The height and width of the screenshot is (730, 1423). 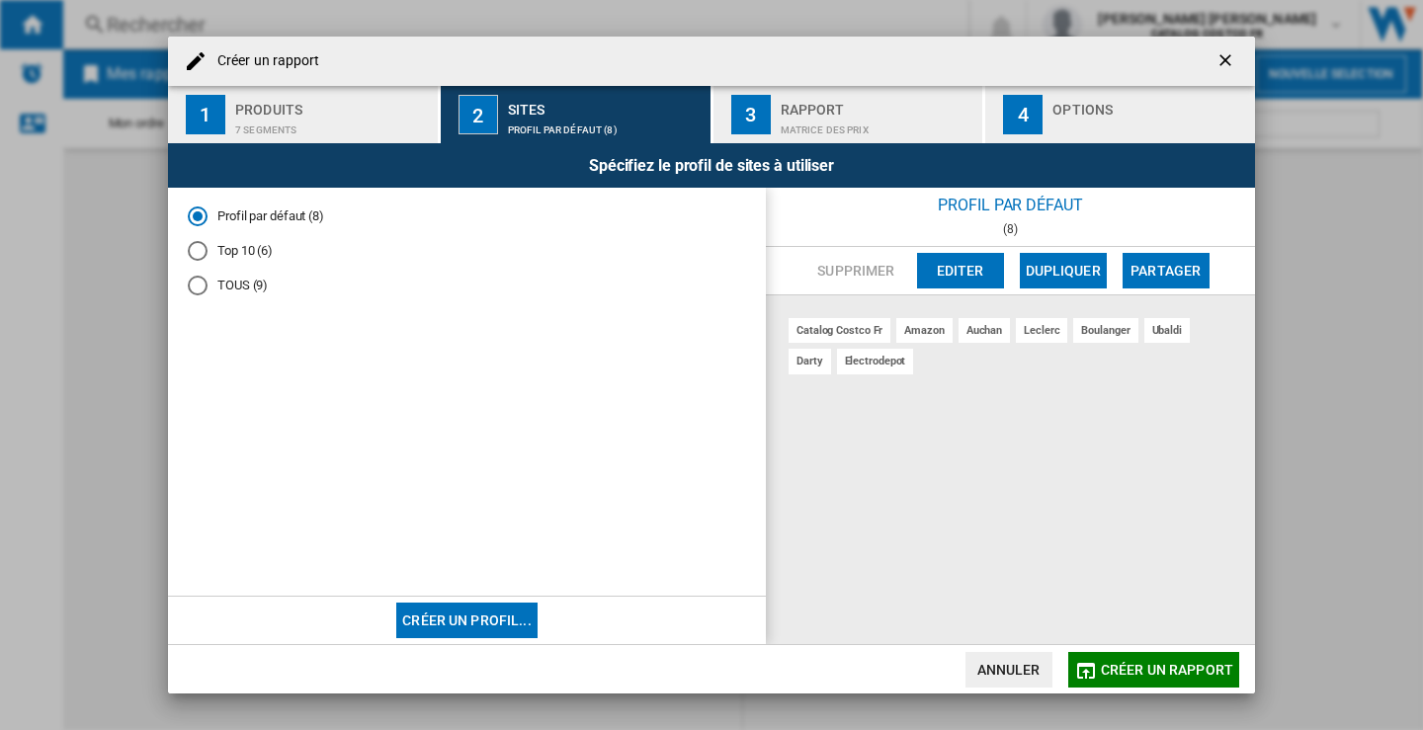 I want to click on button: 2 Sites Profil par défaut (8), so click(x=576, y=115).